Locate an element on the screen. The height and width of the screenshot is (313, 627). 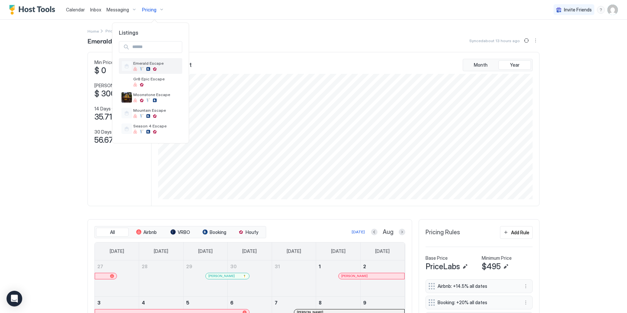
span: Season 4 Escape is located at coordinates (157, 126).